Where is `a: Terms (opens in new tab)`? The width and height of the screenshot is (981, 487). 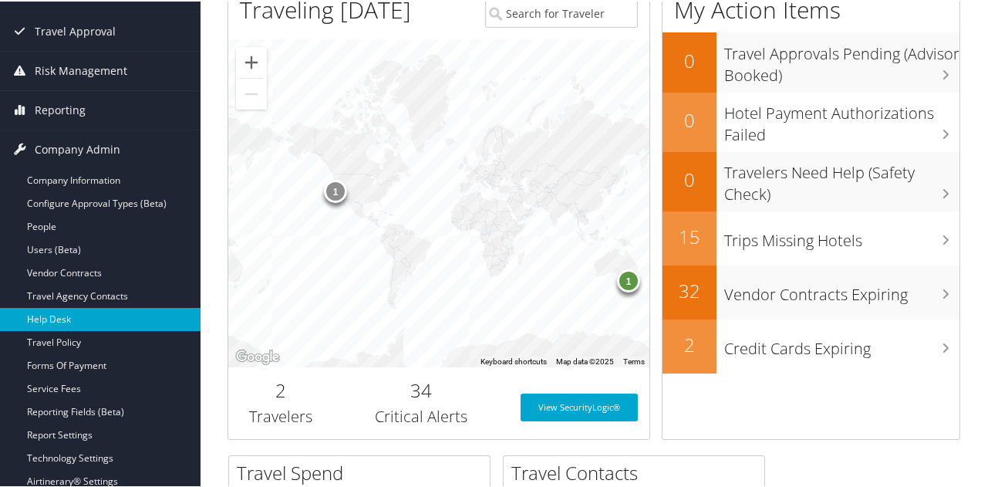 a: Terms (opens in new tab) is located at coordinates (634, 359).